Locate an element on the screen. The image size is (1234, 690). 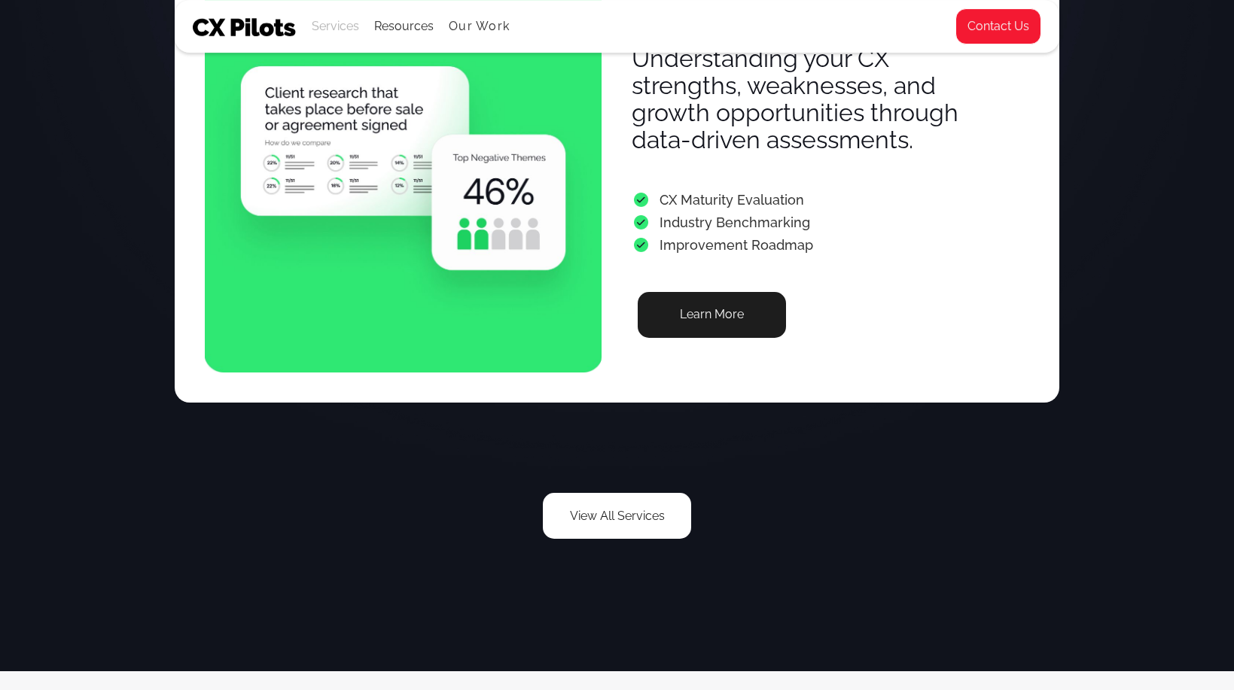
a: Contact Us is located at coordinates (998, 26).